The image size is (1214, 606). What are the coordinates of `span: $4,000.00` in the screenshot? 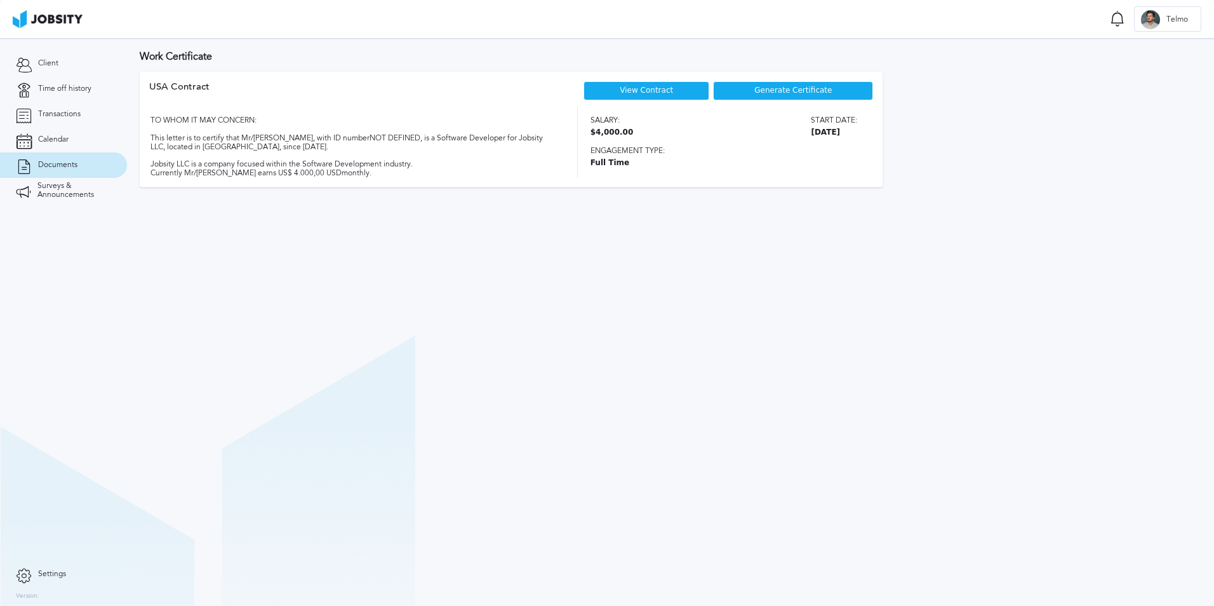 It's located at (612, 133).